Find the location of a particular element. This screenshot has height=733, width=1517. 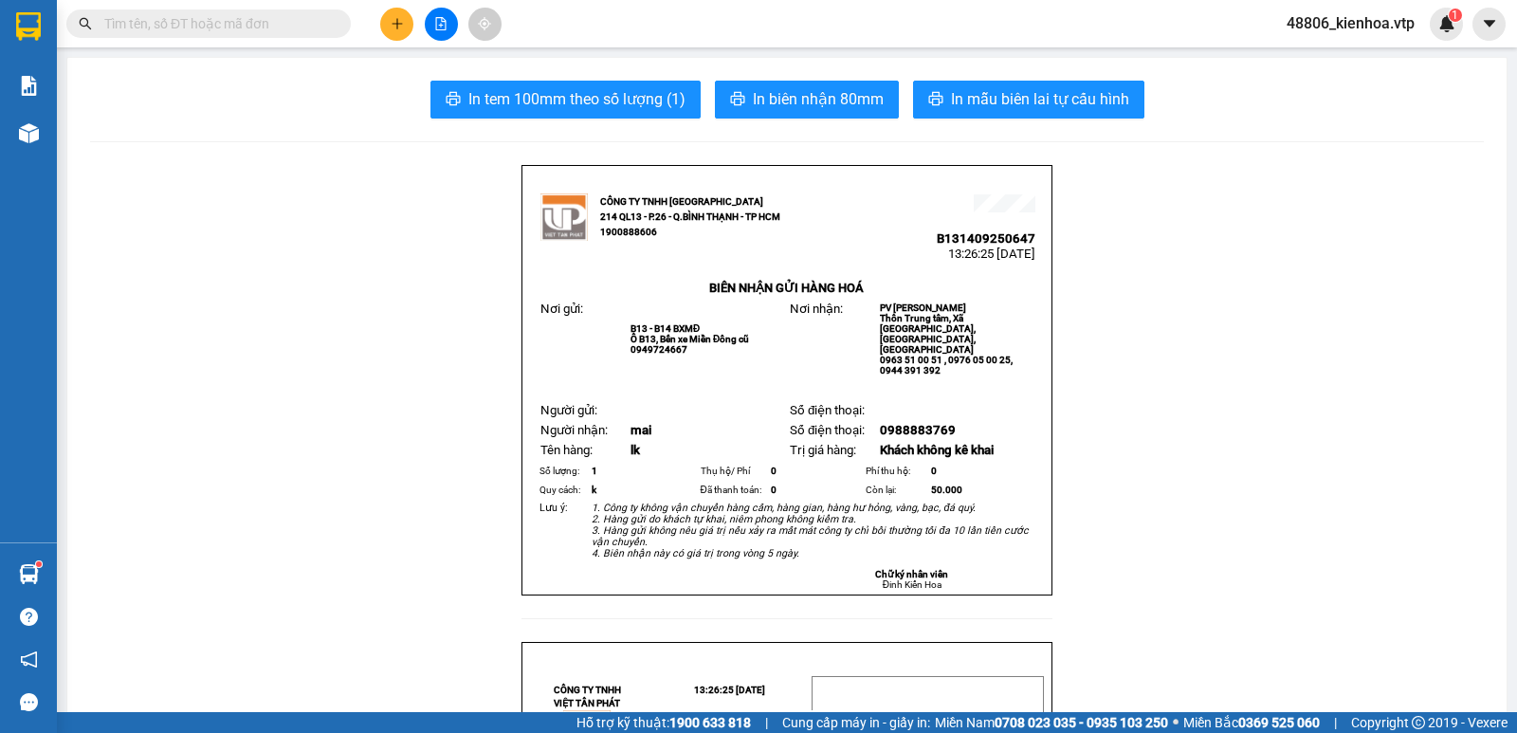

td: Đã thanh toán: is located at coordinates (733, 490).